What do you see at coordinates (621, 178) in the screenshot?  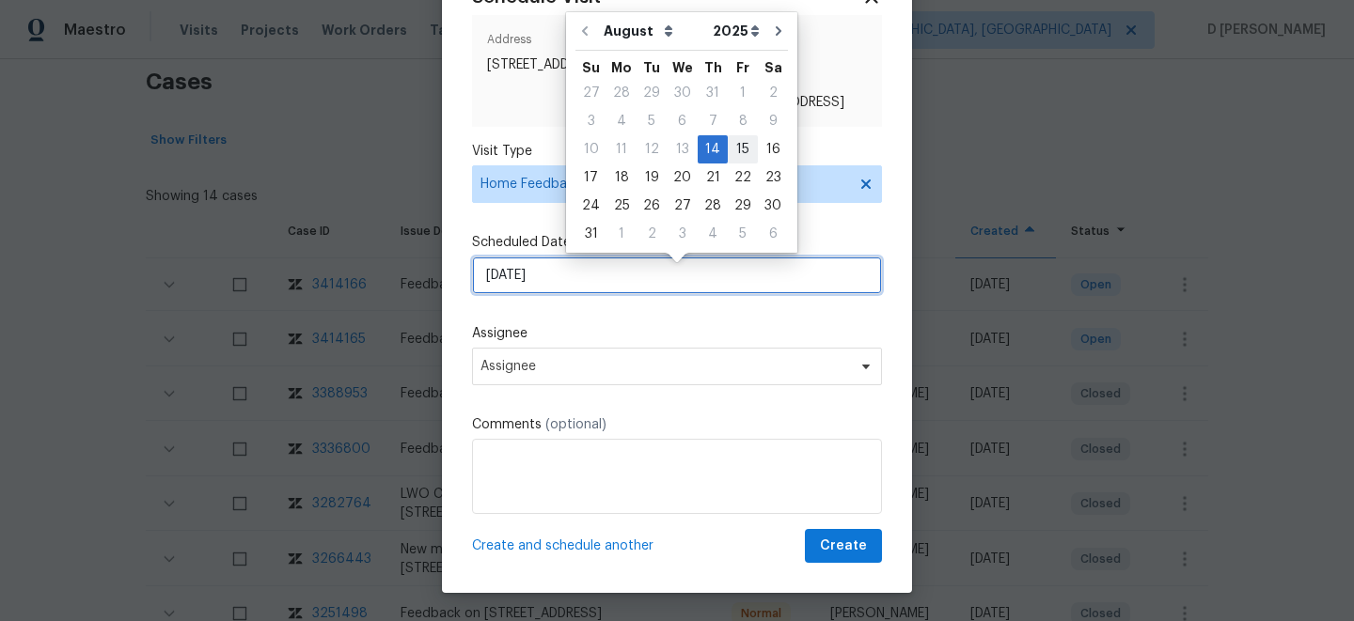 I see `div: Mon Aug 18 2025` at bounding box center [621, 178].